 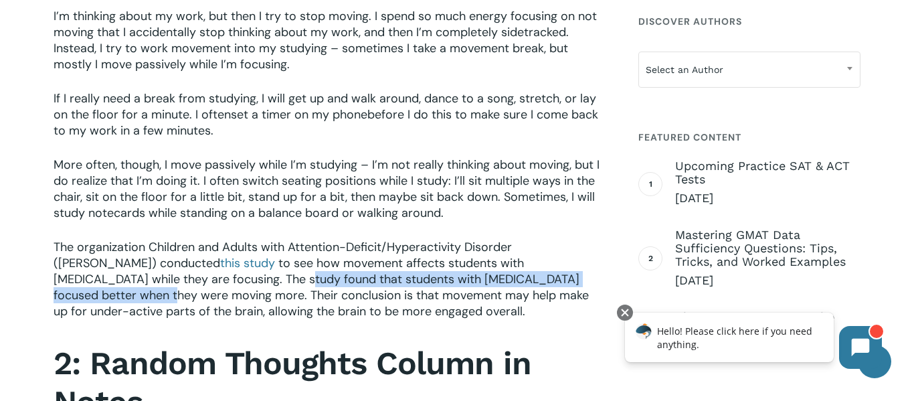 What do you see at coordinates (299, 114) in the screenshot?
I see `span: set a timer on my phone` at bounding box center [299, 114].